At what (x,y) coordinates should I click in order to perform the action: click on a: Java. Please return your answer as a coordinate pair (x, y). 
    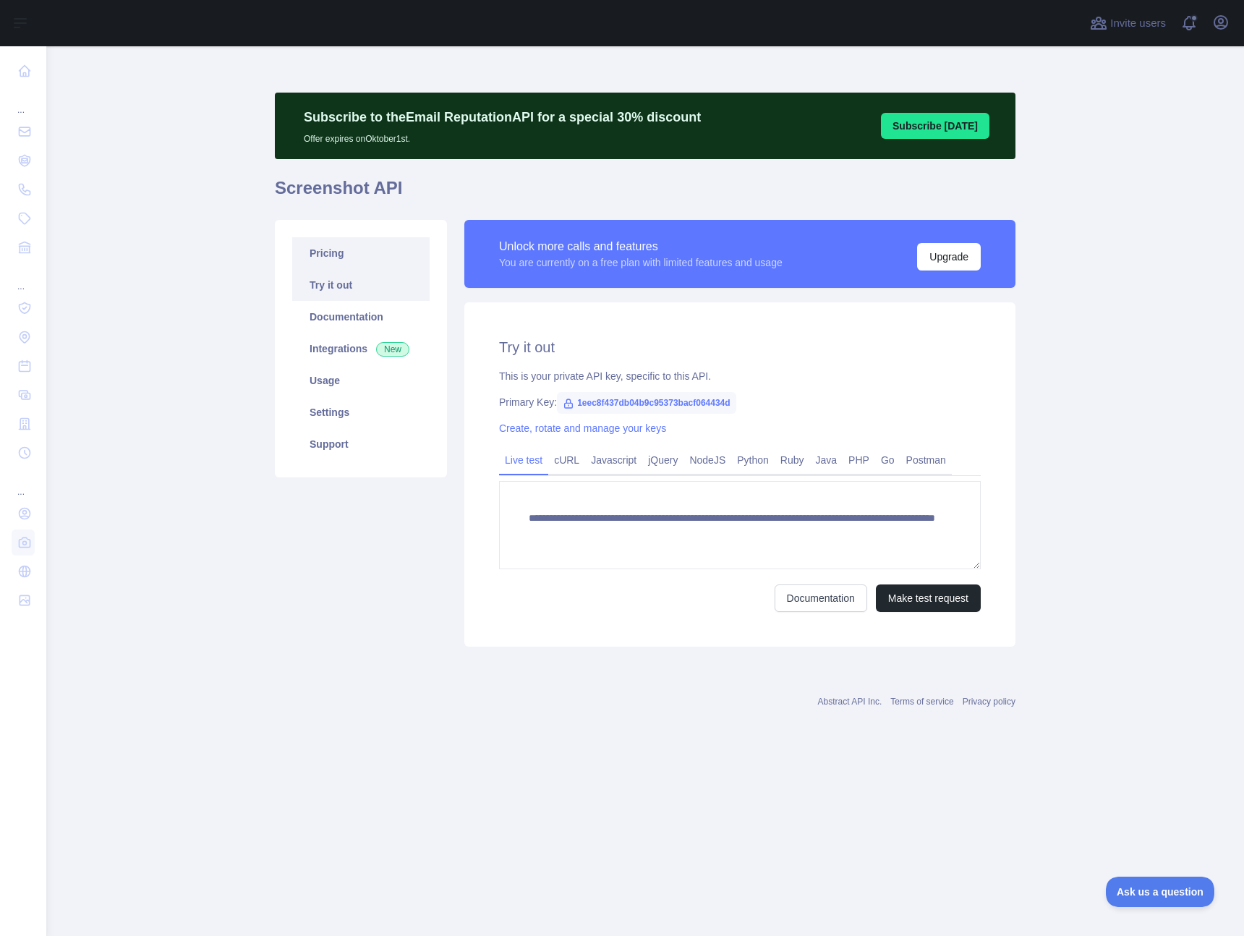
    Looking at the image, I should click on (827, 460).